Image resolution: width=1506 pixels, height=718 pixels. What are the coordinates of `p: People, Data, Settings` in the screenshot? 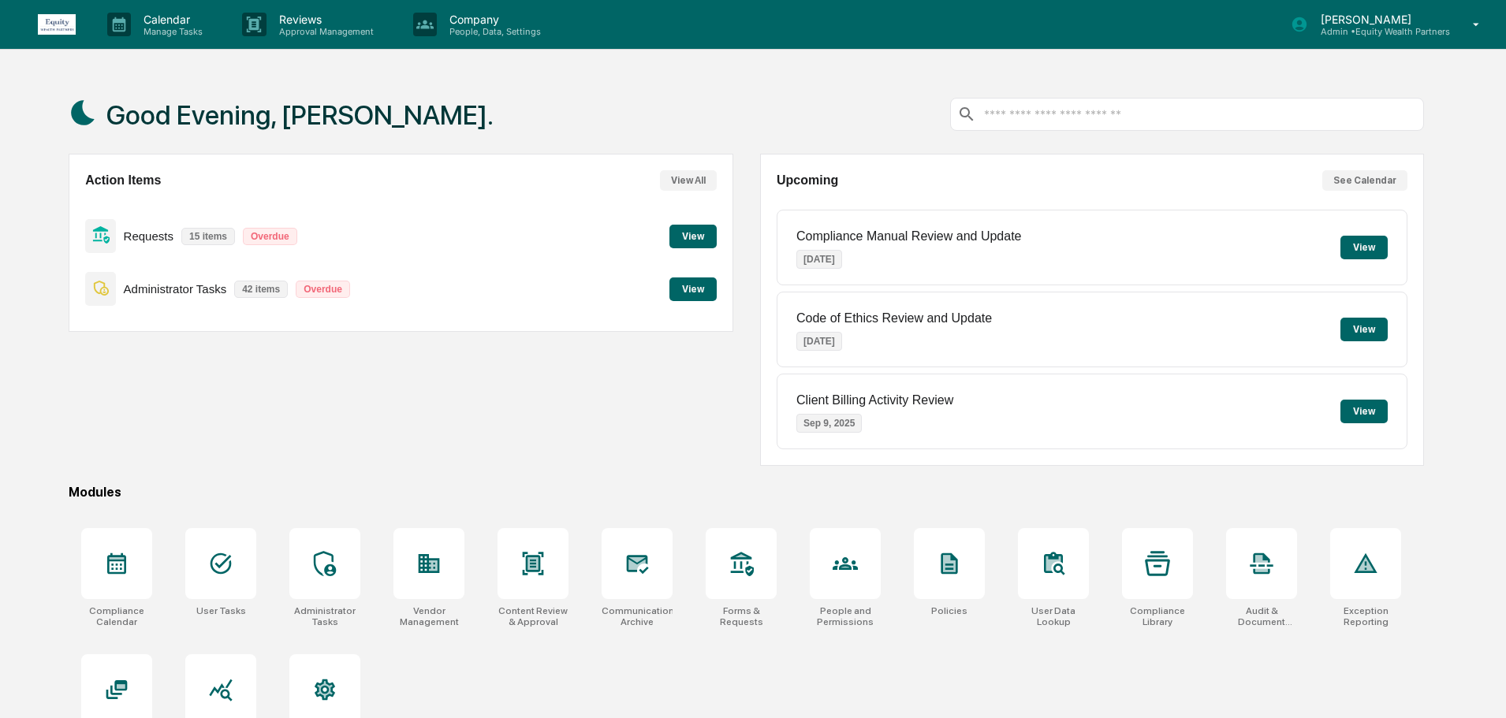 It's located at (493, 32).